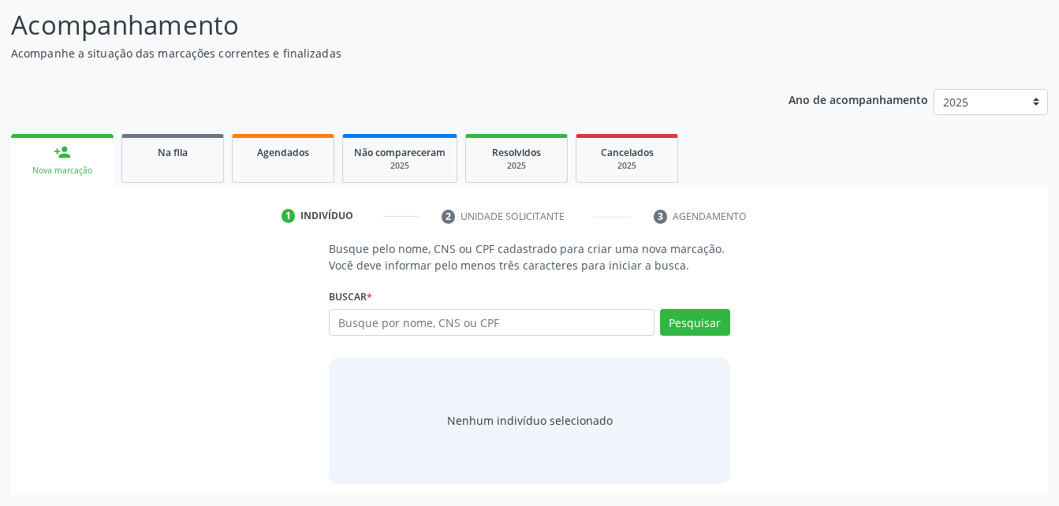  What do you see at coordinates (62, 170) in the screenshot?
I see `div: Nova marcação` at bounding box center [62, 170].